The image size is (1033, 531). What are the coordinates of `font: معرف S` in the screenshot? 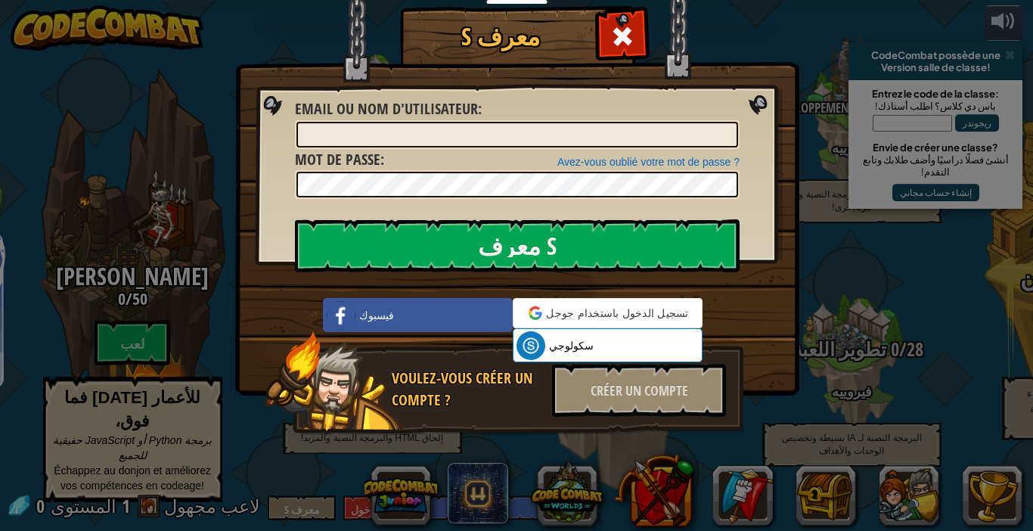 It's located at (501, 36).